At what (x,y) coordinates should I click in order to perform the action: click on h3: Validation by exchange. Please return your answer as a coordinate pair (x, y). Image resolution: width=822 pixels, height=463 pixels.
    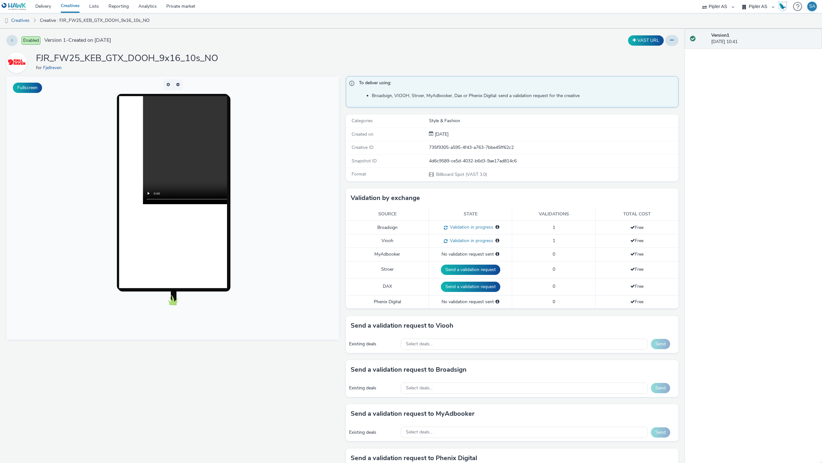
    Looking at the image, I should click on (385, 198).